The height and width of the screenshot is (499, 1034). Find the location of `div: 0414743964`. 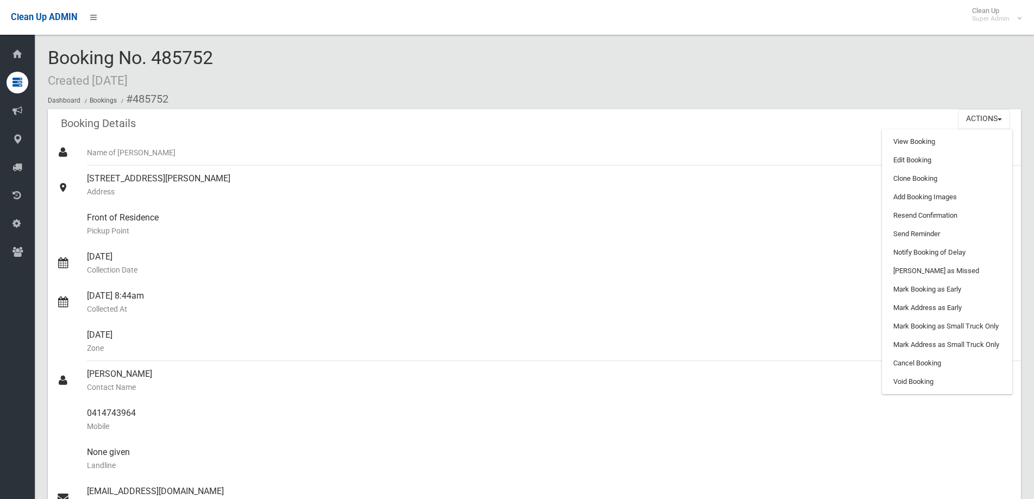

div: 0414743964 is located at coordinates (549, 420).